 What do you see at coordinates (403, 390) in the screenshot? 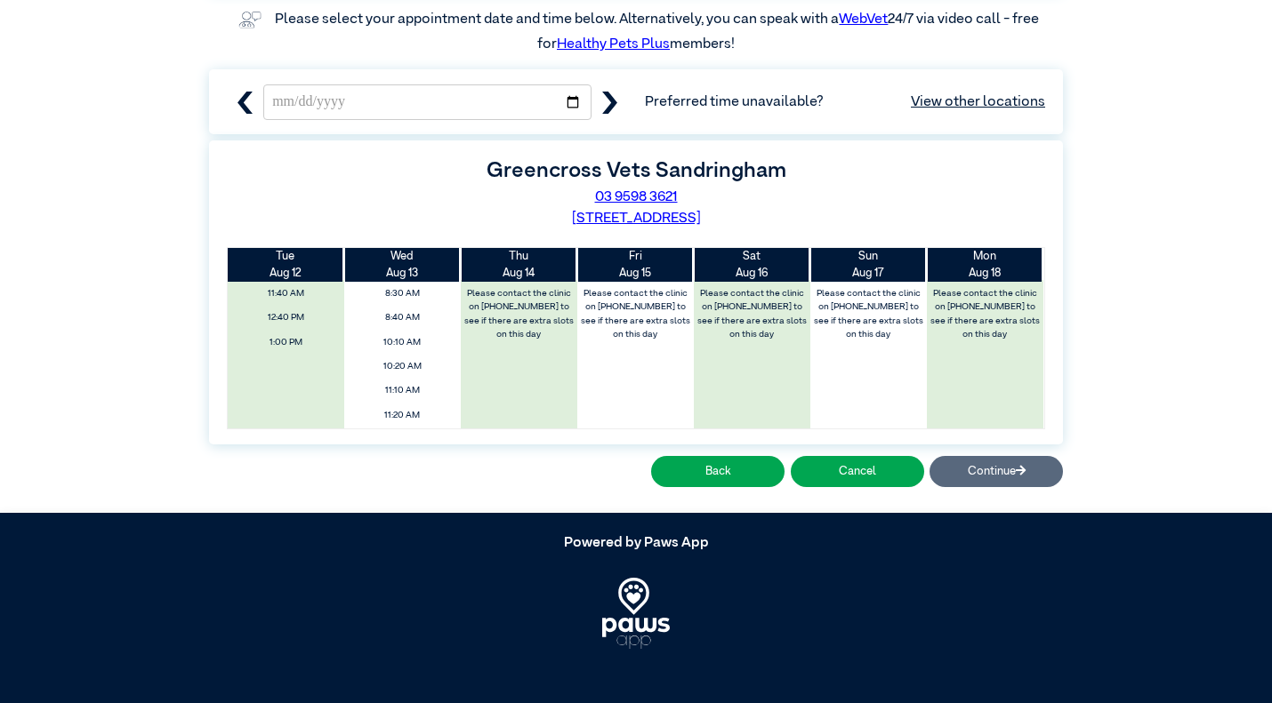
I see `span: 11:10 AM` at bounding box center [403, 390].